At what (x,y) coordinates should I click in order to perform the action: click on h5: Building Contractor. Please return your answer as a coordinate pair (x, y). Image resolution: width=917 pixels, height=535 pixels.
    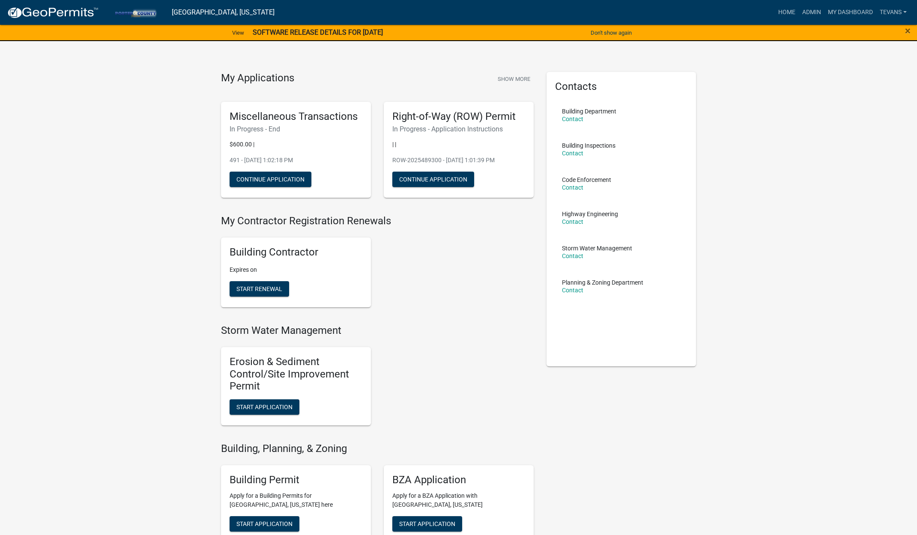
    Looking at the image, I should click on (296, 252).